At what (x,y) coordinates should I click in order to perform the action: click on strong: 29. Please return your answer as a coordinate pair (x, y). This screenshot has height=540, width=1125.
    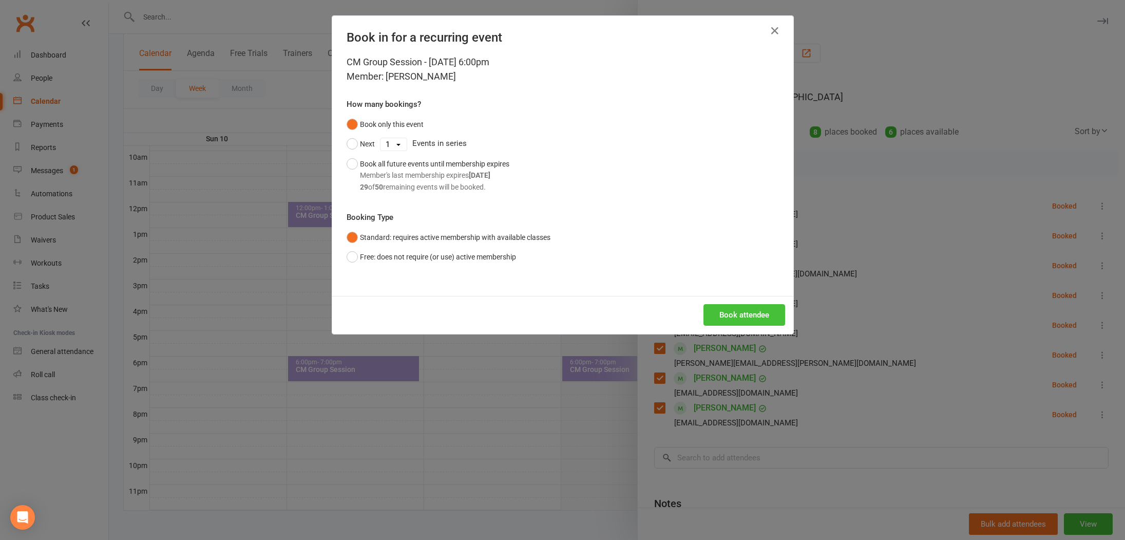
    Looking at the image, I should click on (364, 187).